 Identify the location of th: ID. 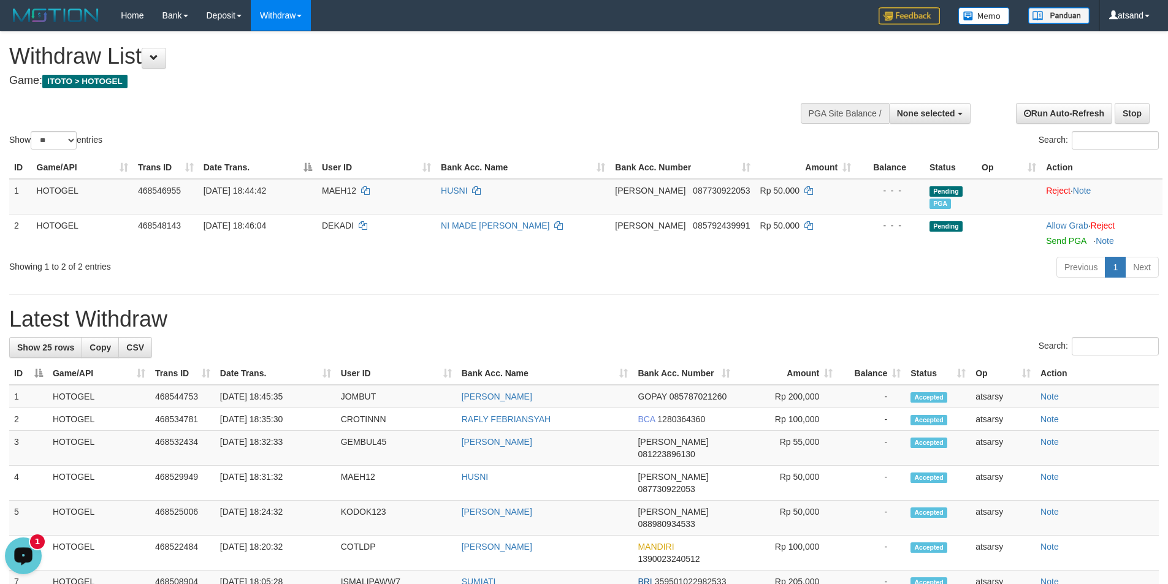
(20, 167).